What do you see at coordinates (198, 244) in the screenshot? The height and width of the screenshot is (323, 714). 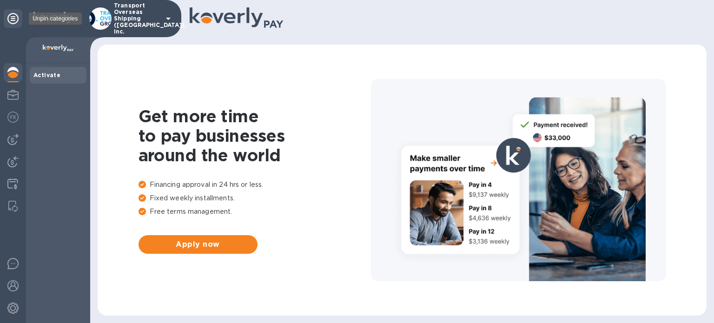 I see `span: Apply now` at bounding box center [198, 244].